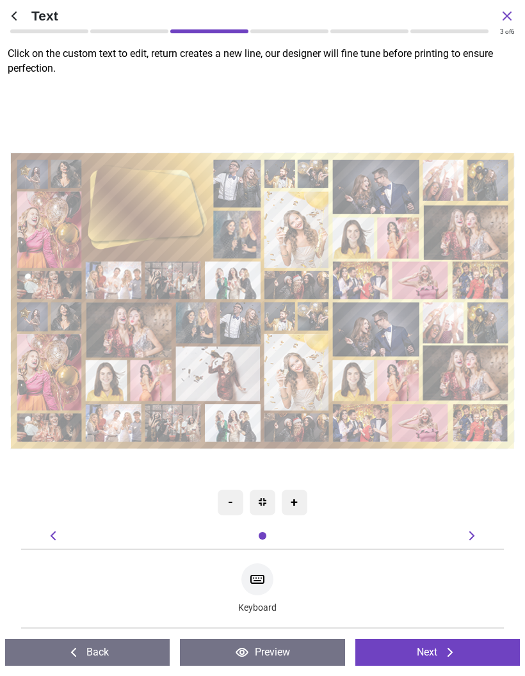  I want to click on div: Keyboard, so click(258, 589).